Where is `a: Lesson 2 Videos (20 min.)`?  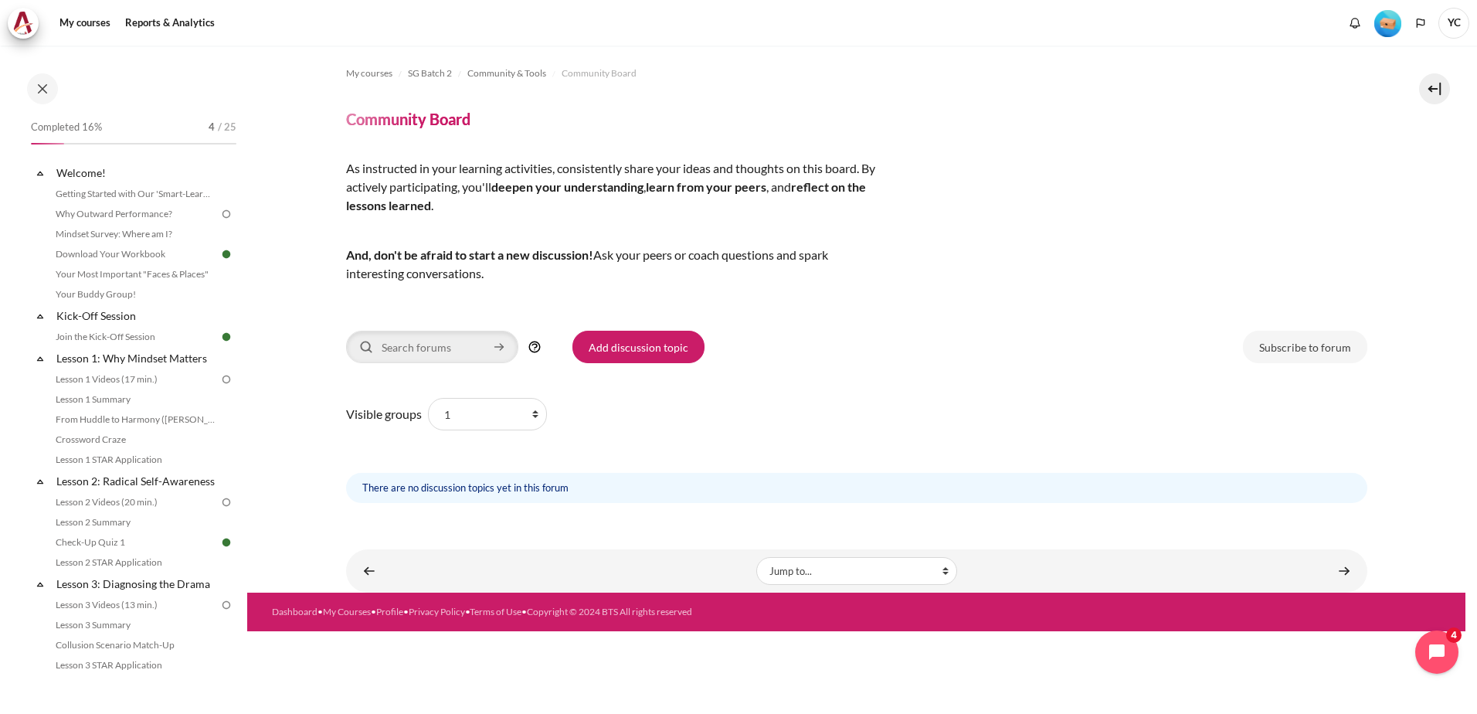
a: Lesson 2 Videos (20 min.) is located at coordinates (135, 502).